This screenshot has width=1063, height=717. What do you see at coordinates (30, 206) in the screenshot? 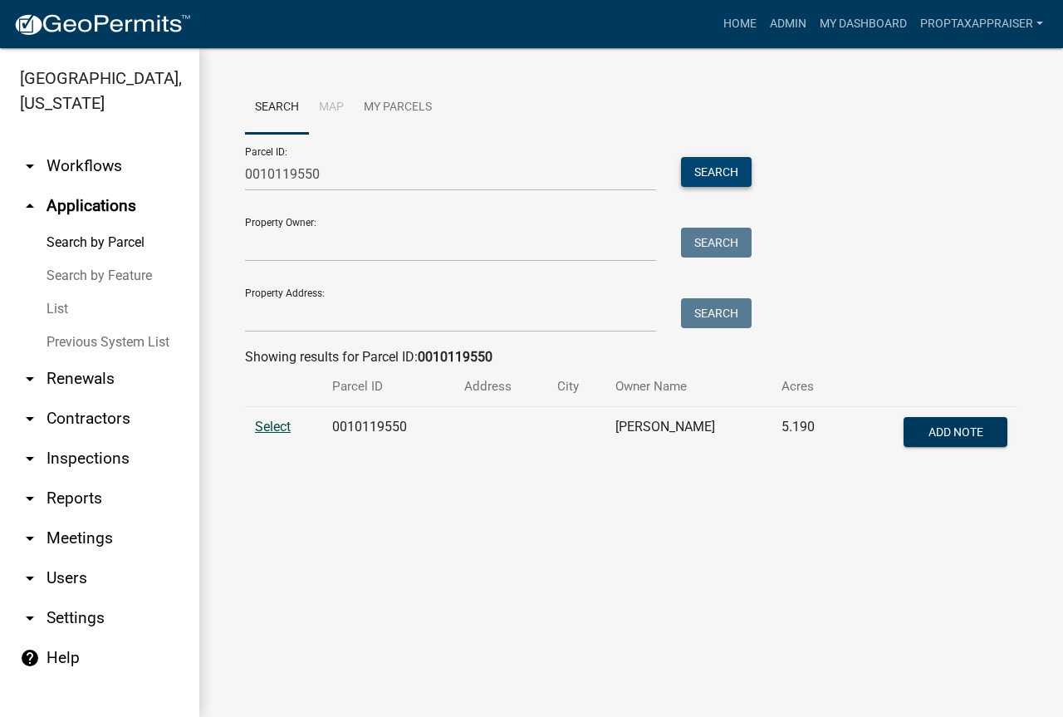
I see `i: arrow_drop_up` at bounding box center [30, 206].